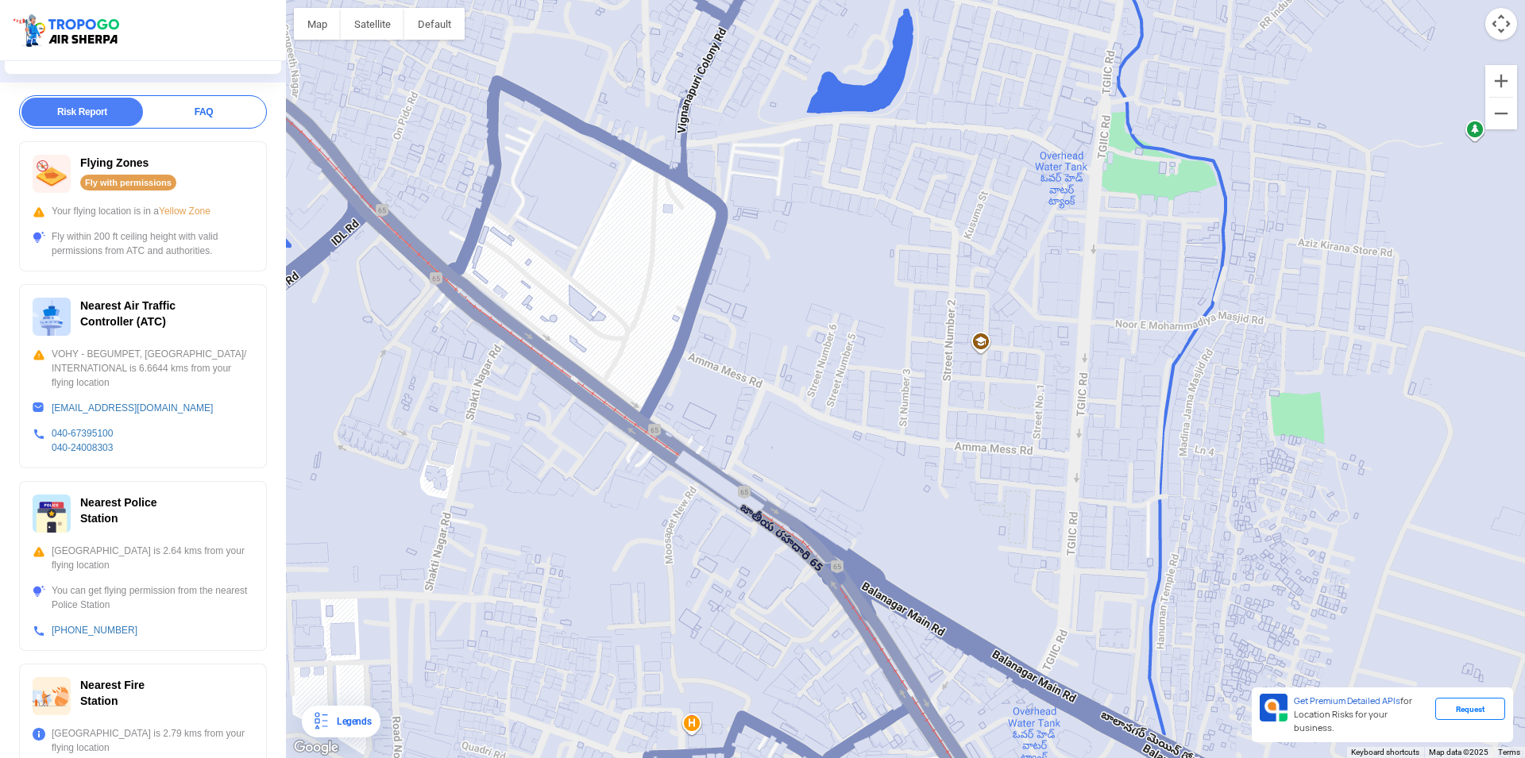  Describe the element at coordinates (203, 112) in the screenshot. I see `div: FAQ` at that location.